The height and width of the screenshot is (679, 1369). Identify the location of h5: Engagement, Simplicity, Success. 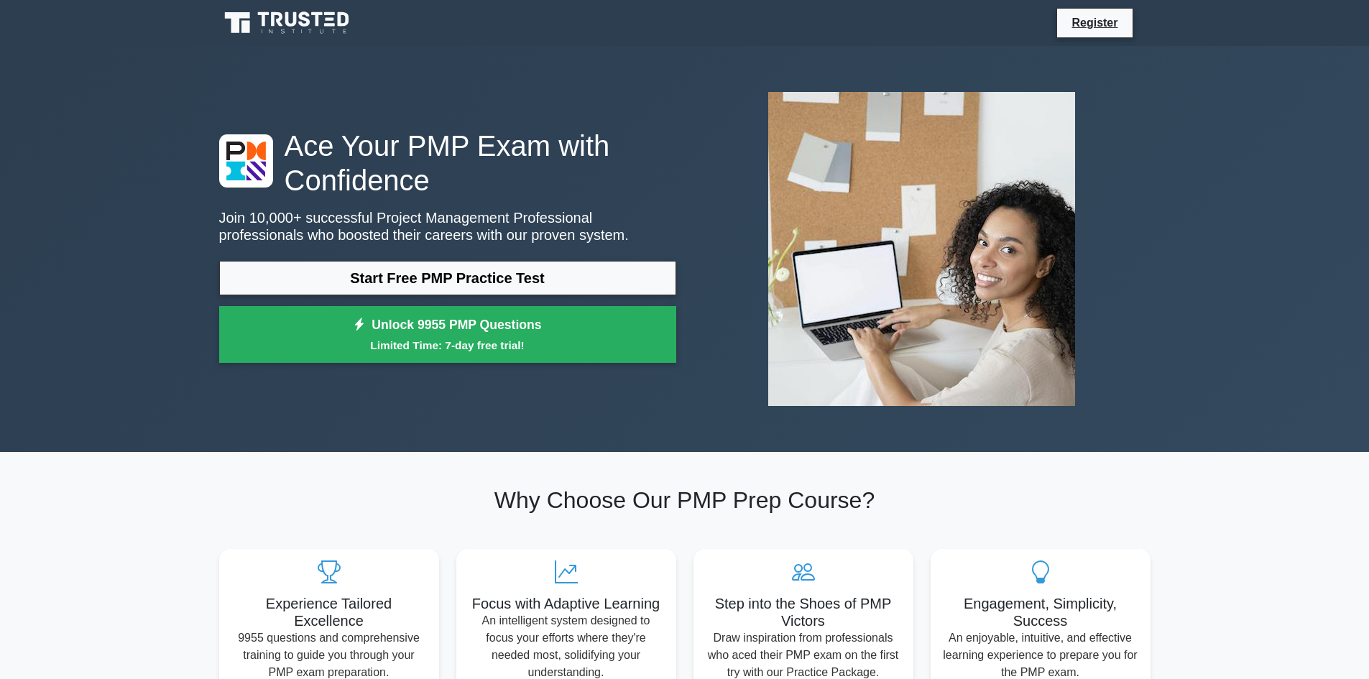
(1041, 612).